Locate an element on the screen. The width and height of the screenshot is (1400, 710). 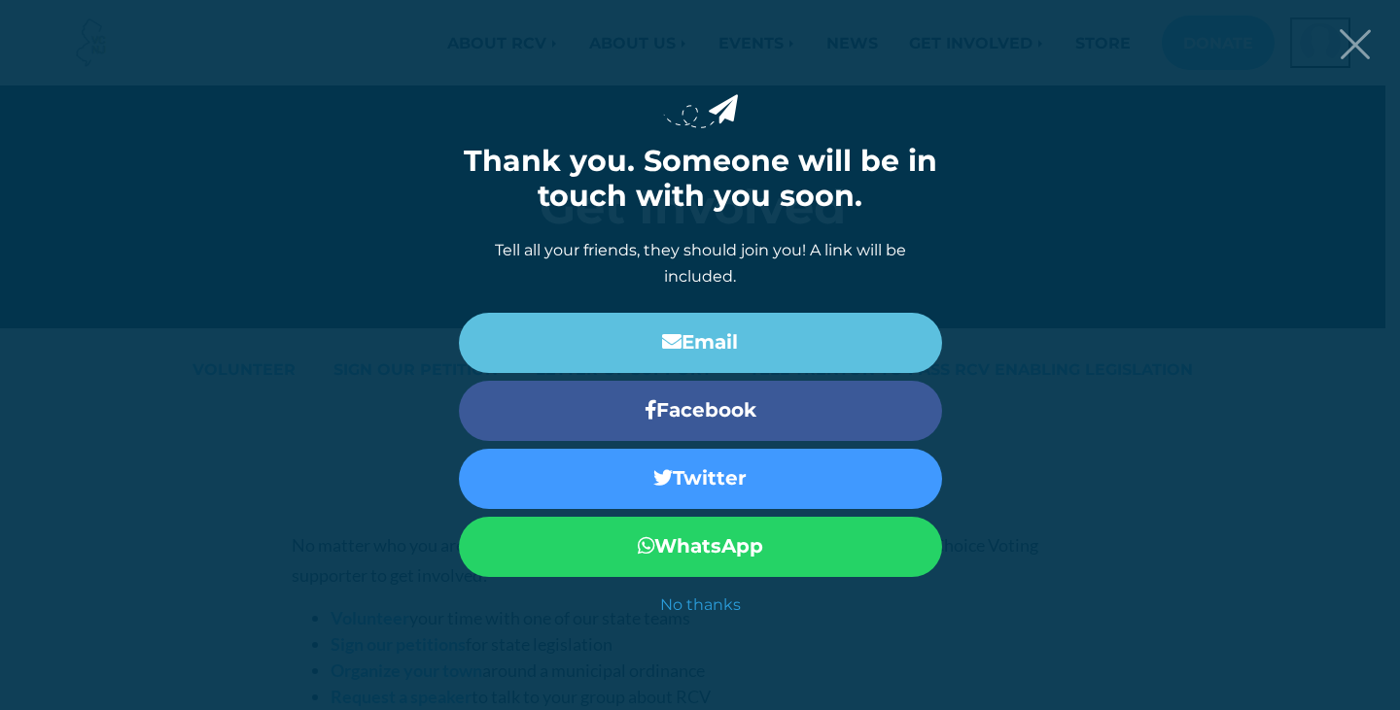
p: Tell all your friends, they should join you! A link will be included. is located at coordinates (700, 263).